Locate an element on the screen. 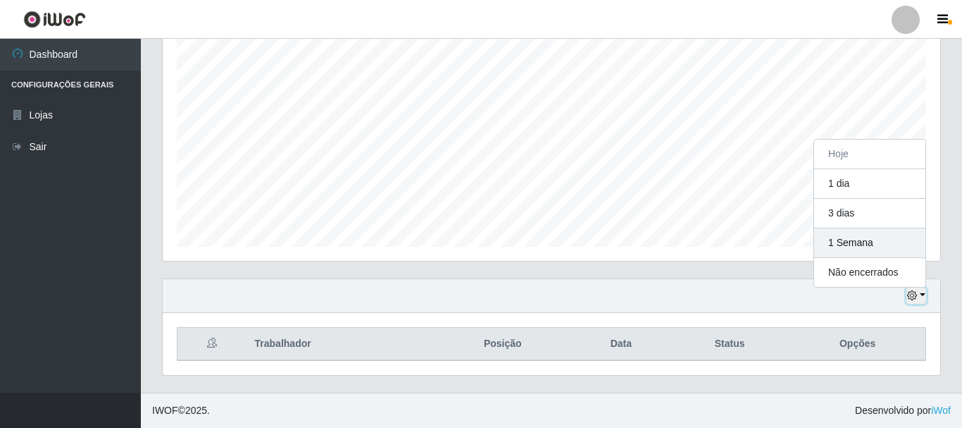  a: iWof is located at coordinates (941, 410).